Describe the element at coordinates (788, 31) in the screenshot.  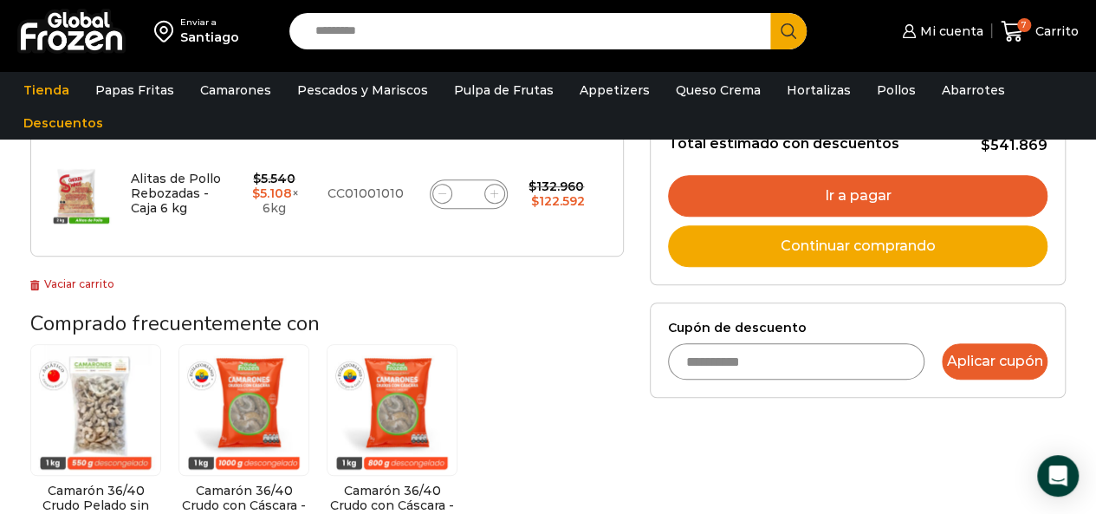
I see `button: Search button` at that location.